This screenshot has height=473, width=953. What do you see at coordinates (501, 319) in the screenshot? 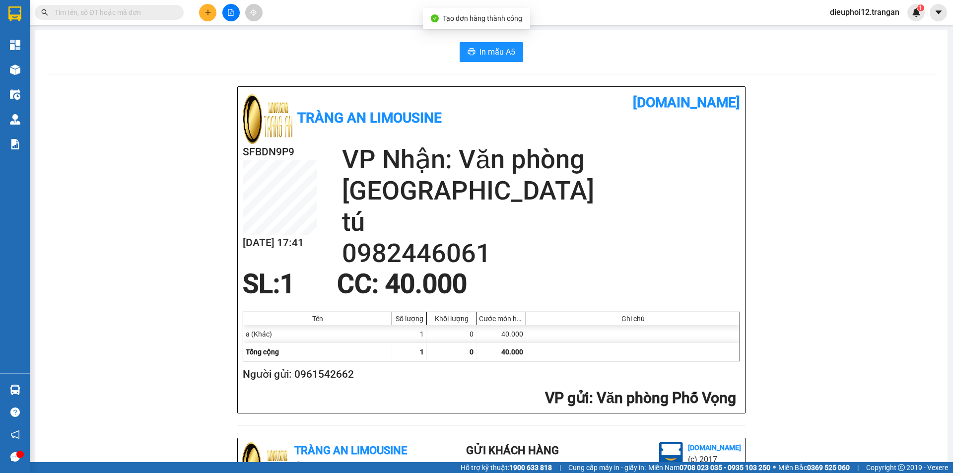
I see `div: Cước món hàng` at bounding box center [501, 319].